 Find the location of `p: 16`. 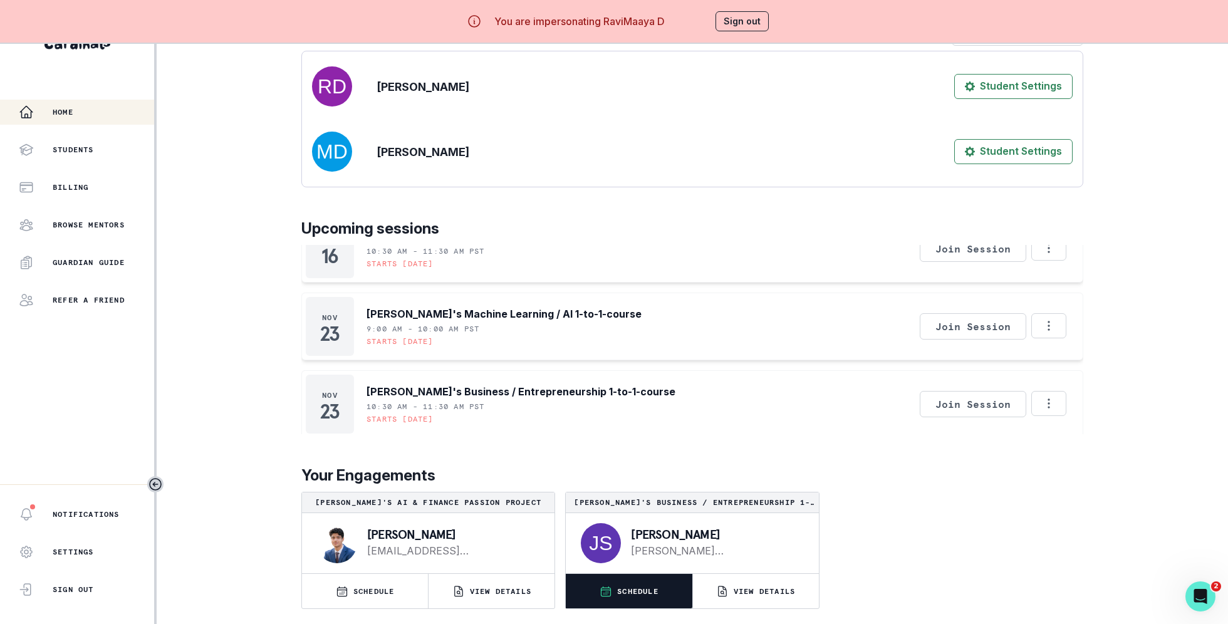

p: 16 is located at coordinates (329, 256).